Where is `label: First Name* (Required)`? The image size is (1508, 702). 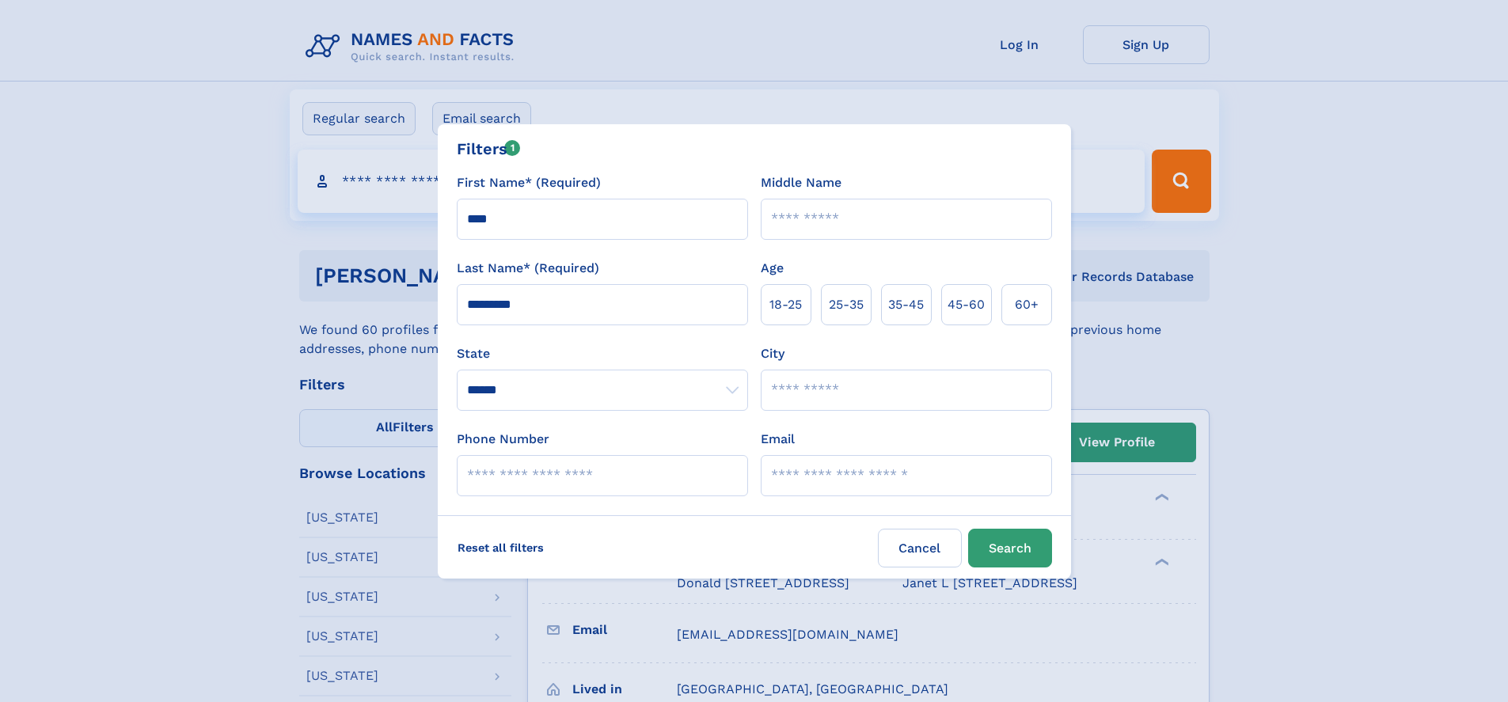
label: First Name* (Required) is located at coordinates (529, 183).